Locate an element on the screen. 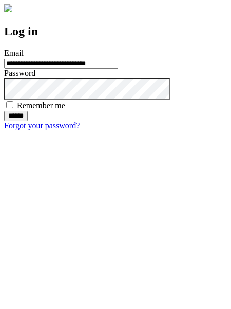  a: Forgot your password? is located at coordinates (42, 125).